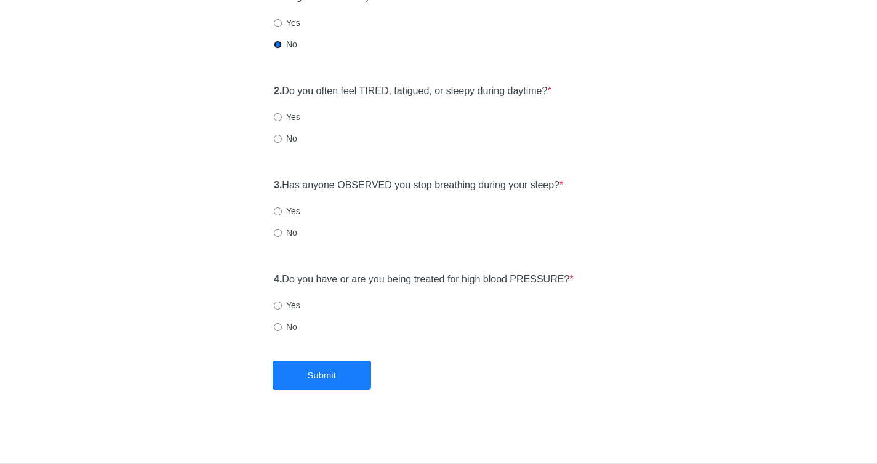 This screenshot has width=877, height=464. What do you see at coordinates (418, 185) in the screenshot?
I see `label: Has anyone OBSERVED you stop breathing during your sleep?` at bounding box center [418, 185].